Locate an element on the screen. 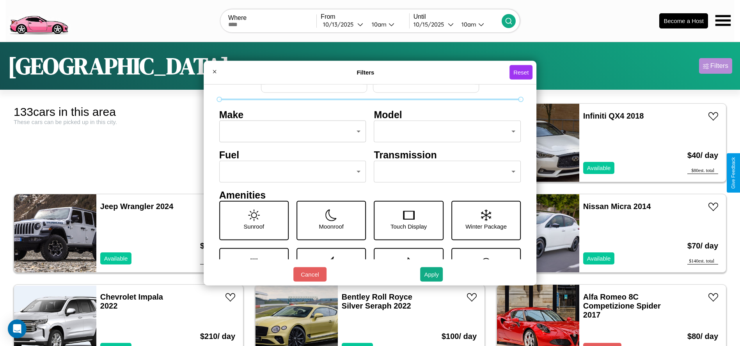 The height and width of the screenshot is (346, 740). p: Touch Display is located at coordinates (408, 226).